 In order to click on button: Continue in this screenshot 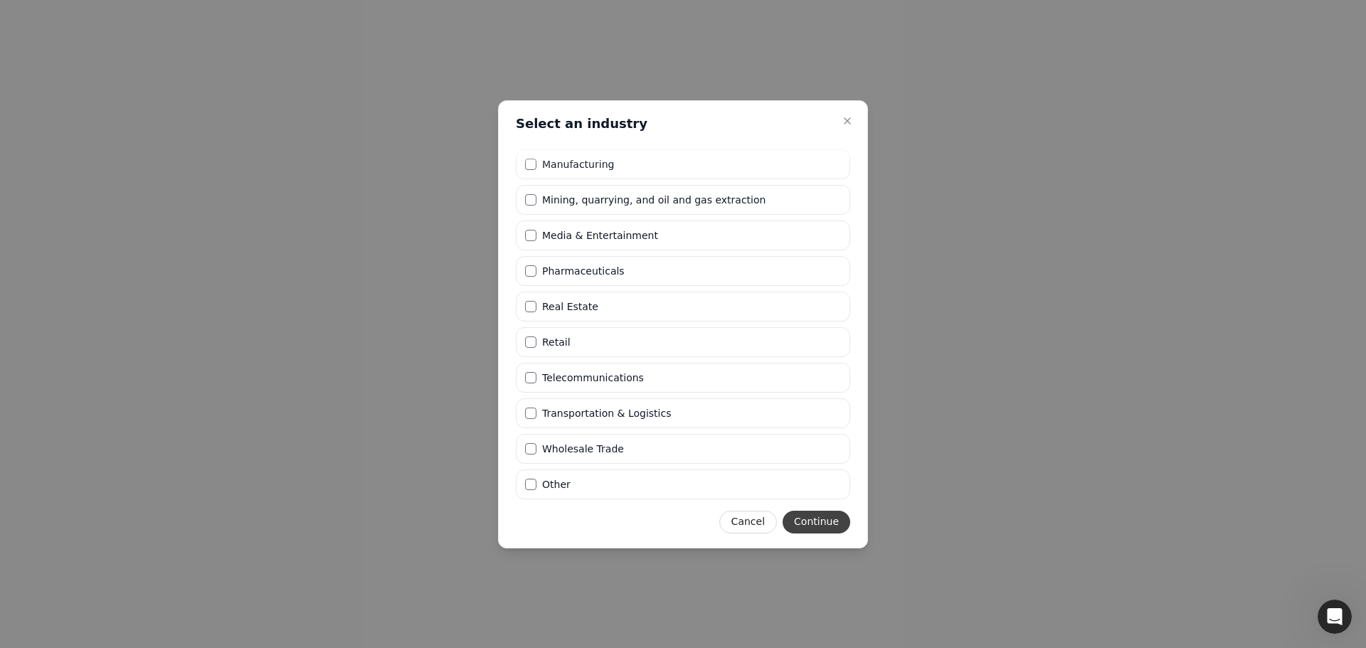, I will do `click(816, 522)`.